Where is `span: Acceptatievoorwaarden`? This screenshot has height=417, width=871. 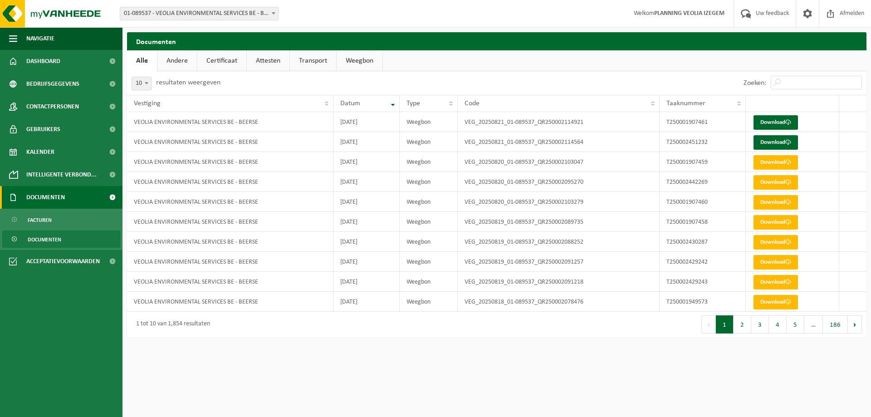 span: Acceptatievoorwaarden is located at coordinates (63, 261).